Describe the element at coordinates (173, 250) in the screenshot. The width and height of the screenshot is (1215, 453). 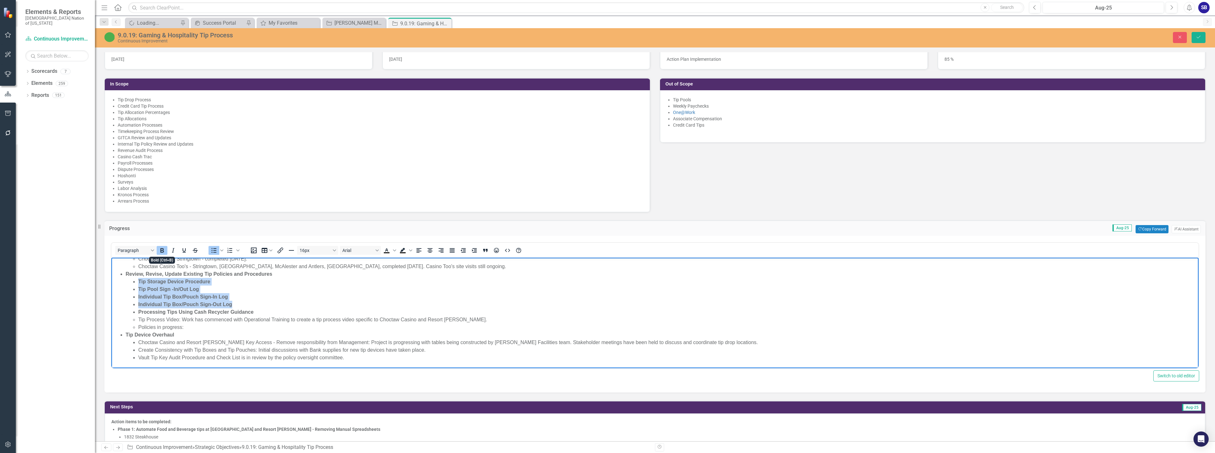
I see `button: Italic` at that location.